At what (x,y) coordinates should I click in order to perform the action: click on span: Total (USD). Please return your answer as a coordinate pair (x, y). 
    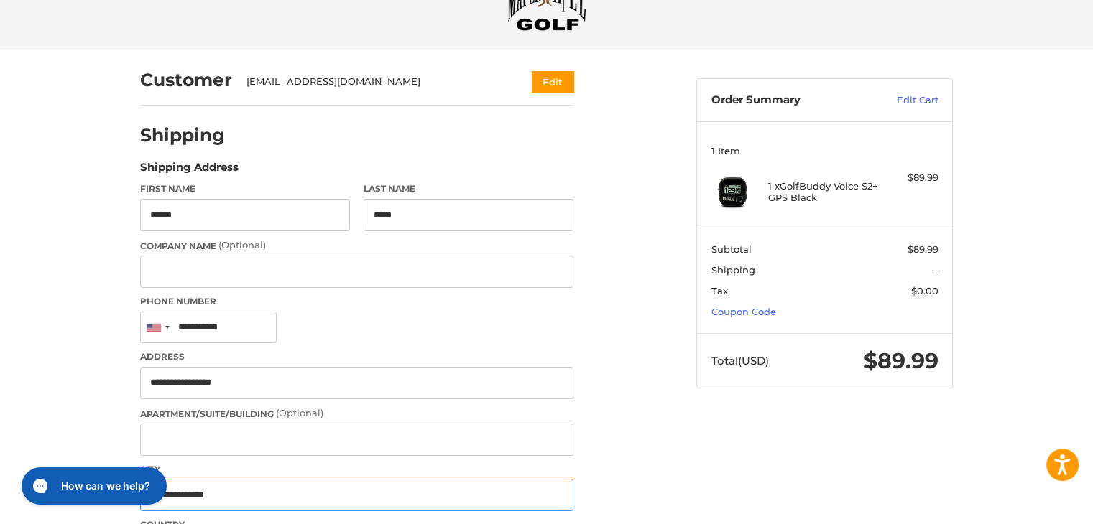
    Looking at the image, I should click on (740, 361).